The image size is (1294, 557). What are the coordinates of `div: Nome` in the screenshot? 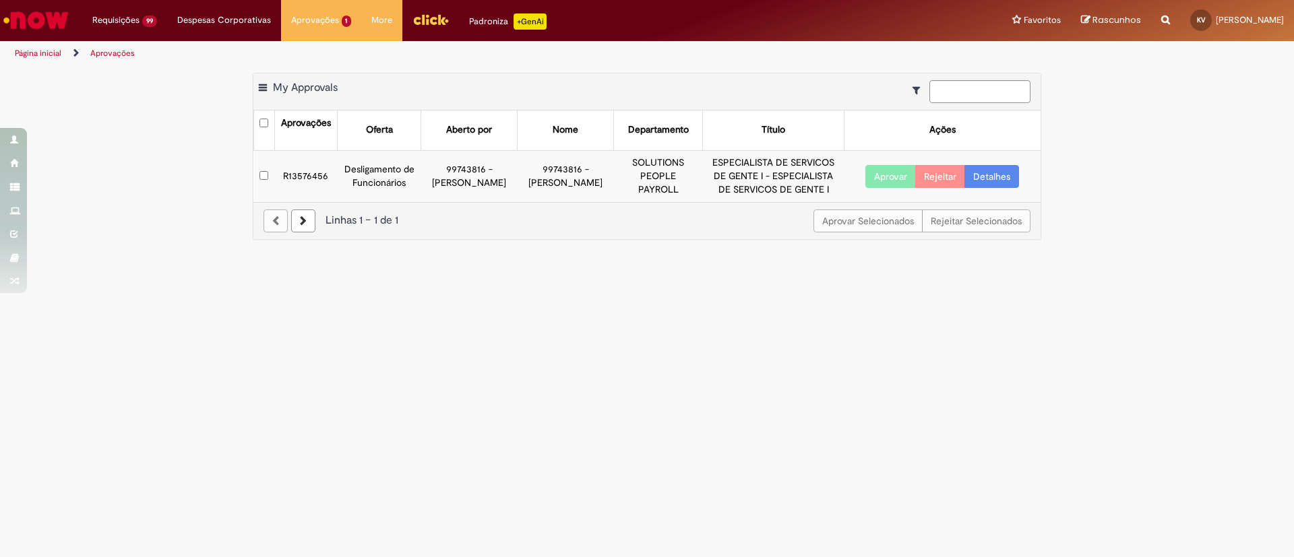 It's located at (565, 130).